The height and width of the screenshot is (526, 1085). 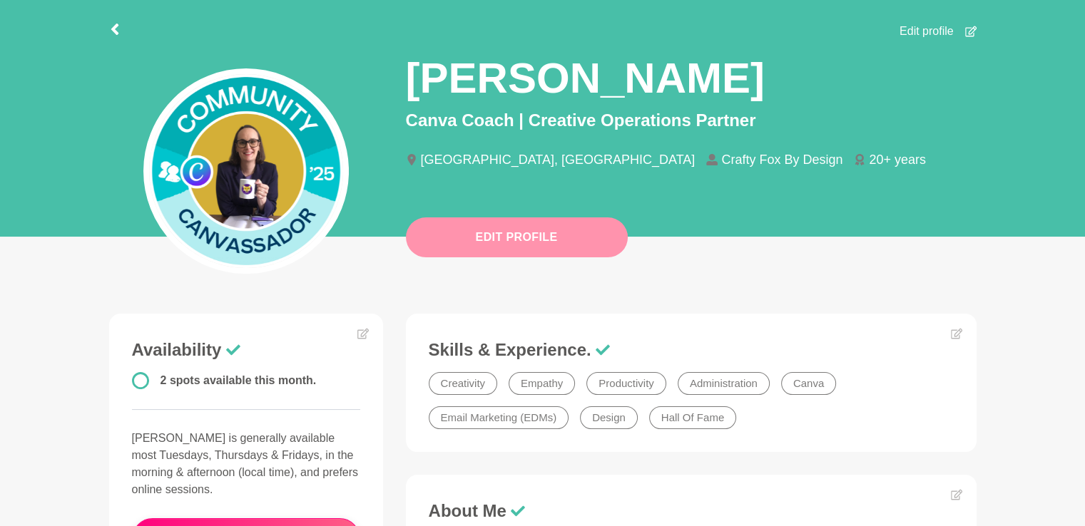 What do you see at coordinates (246, 350) in the screenshot?
I see `h3: Availability` at bounding box center [246, 350].